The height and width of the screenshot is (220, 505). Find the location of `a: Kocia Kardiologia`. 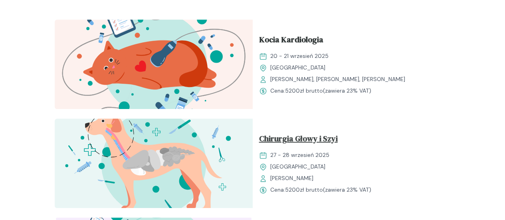

a: Kocia Kardiologia is located at coordinates (352, 41).